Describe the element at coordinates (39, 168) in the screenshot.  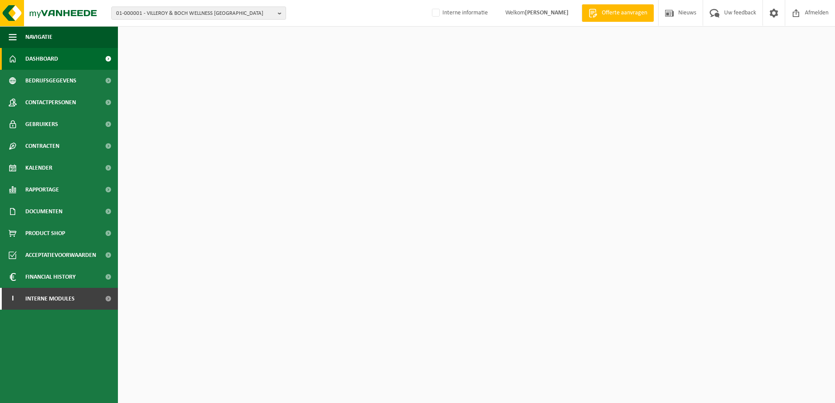
I see `span: Kalender` at that location.